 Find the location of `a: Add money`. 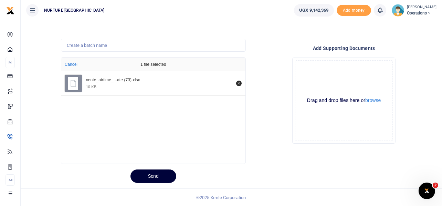

a: Add money is located at coordinates (354, 10).